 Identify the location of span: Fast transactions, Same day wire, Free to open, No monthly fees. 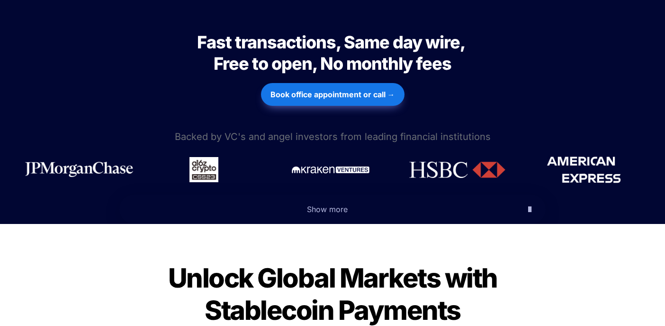
(333, 53).